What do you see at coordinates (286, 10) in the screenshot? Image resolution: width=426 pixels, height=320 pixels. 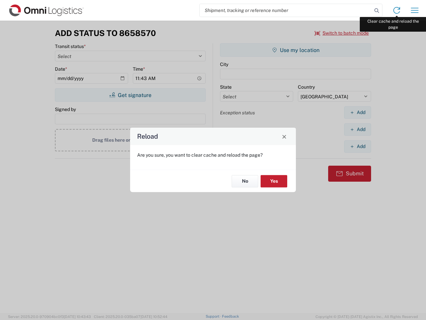 I see `input: Shipment, tracking or reference number` at bounding box center [286, 10].